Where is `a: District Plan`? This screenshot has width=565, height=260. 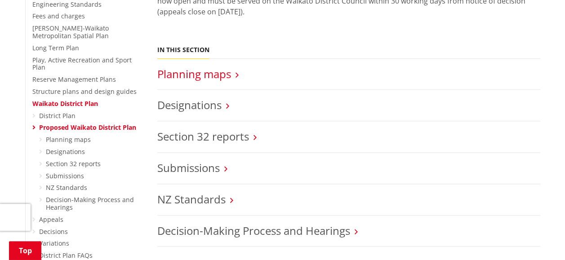
a: District Plan is located at coordinates (57, 115).